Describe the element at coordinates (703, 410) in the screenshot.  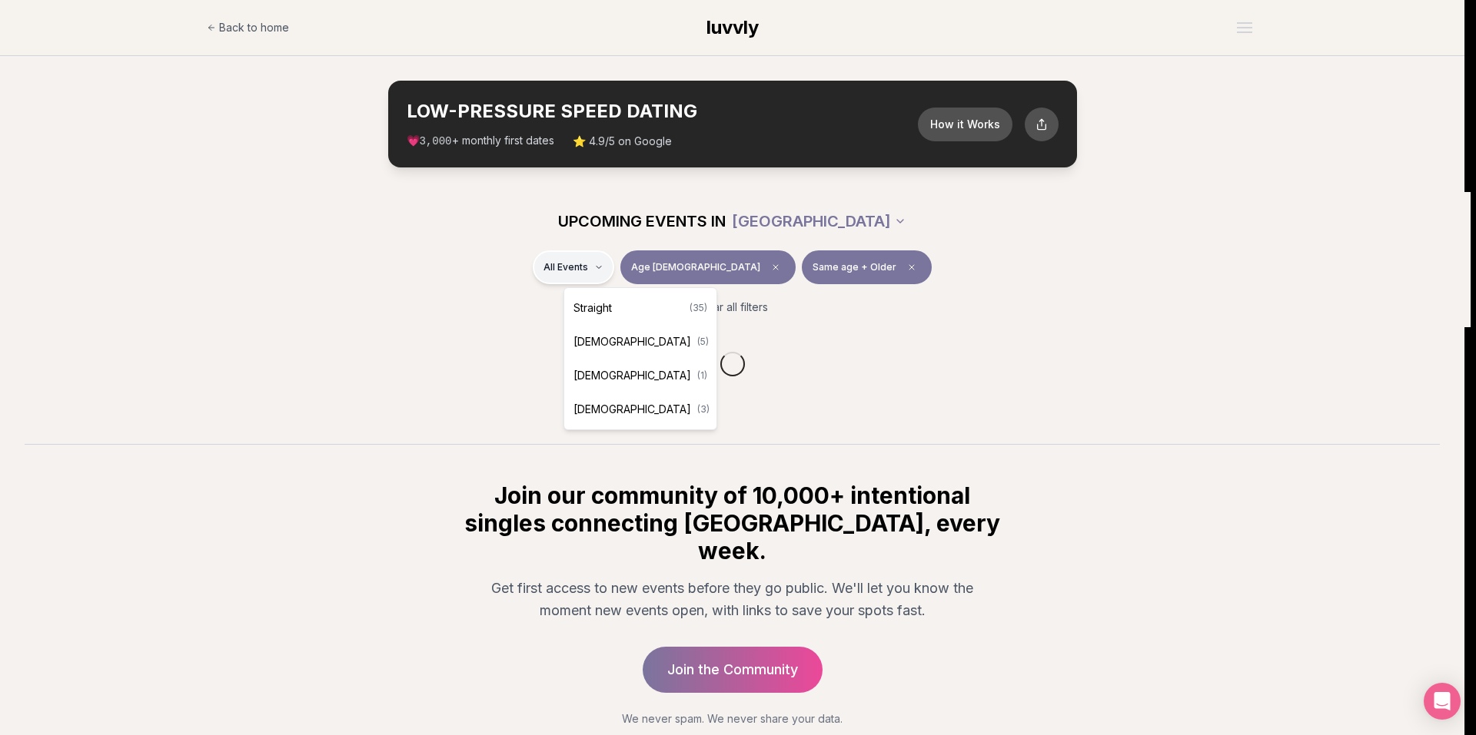
I see `span: ( 3 )` at that location.